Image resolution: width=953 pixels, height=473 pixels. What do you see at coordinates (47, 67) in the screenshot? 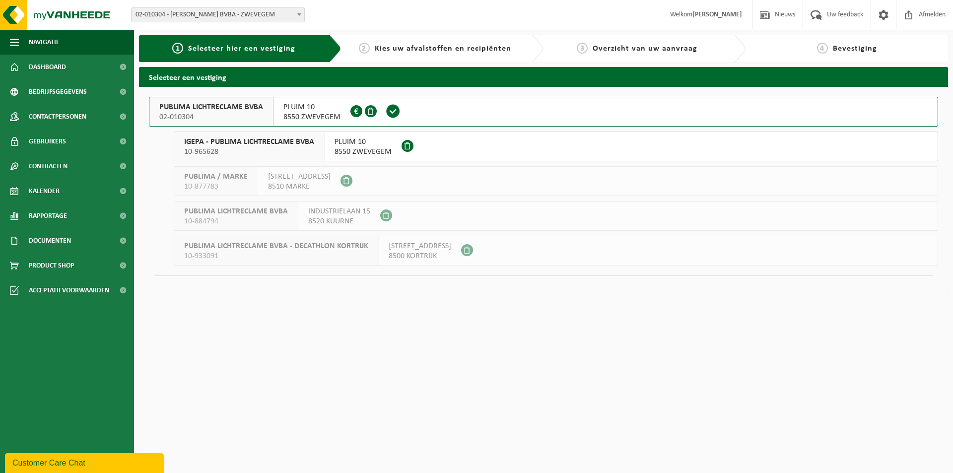
I see `span: Dashboard` at bounding box center [47, 67].